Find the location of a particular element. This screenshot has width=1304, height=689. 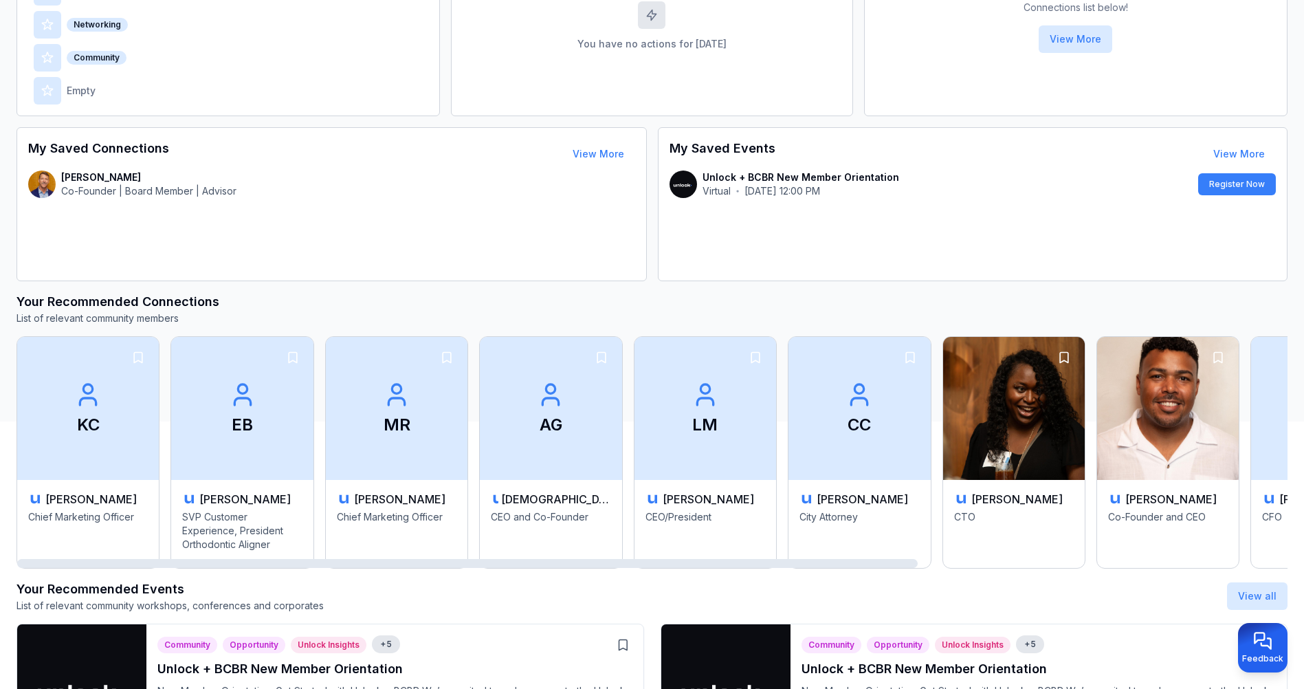

p: Empty is located at coordinates (81, 91).